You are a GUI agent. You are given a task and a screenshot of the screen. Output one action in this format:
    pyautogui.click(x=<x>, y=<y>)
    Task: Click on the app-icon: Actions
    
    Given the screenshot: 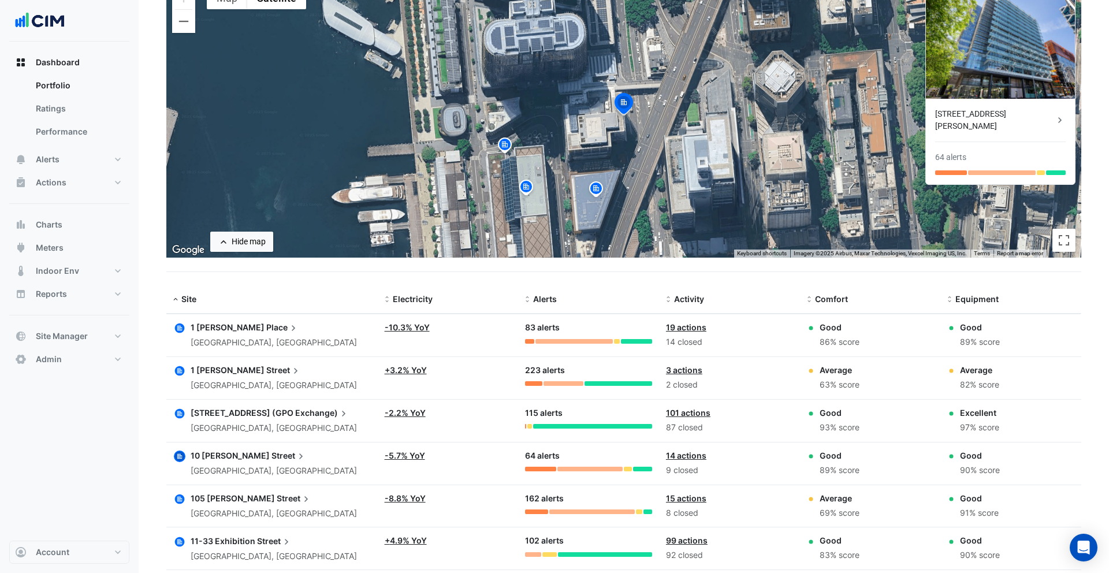 What is the action you would take?
    pyautogui.click(x=21, y=182)
    